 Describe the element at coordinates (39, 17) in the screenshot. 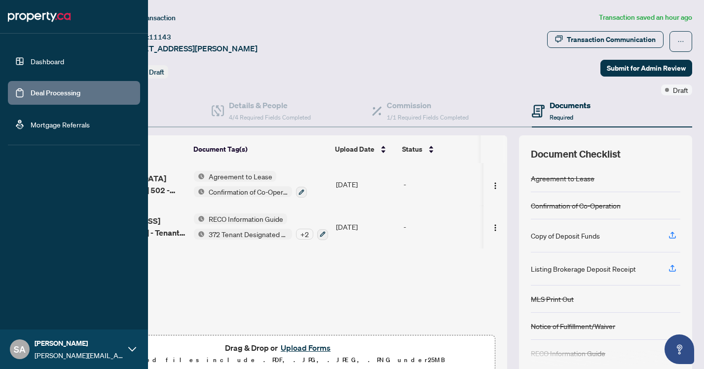

I see `img: logo` at that location.